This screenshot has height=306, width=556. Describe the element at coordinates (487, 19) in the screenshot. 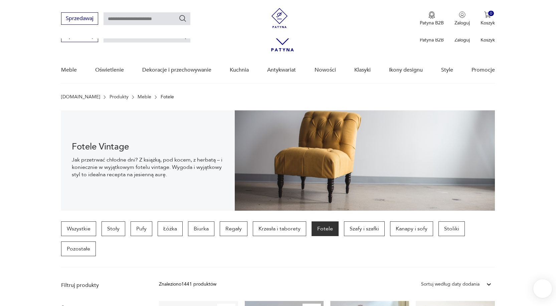

I see `button: 0Koszyk` at that location.